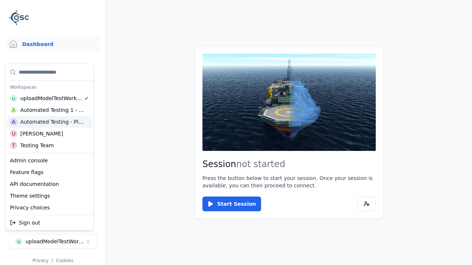  What do you see at coordinates (52, 110) in the screenshot?
I see `div: Automated Testing 1 - Playwright` at bounding box center [52, 110].